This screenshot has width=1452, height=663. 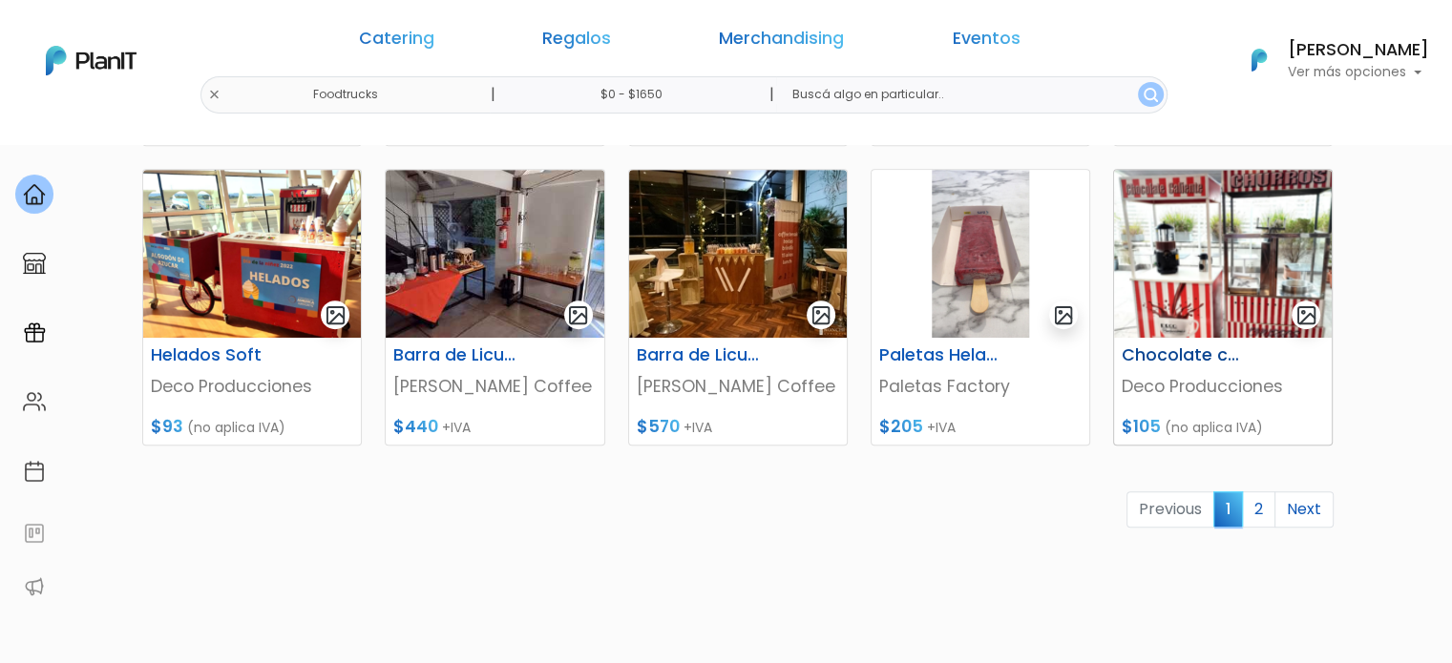 I want to click on img: thumb_Captura_de_pantalla_2025-05-05_120211.png, so click(x=1223, y=254).